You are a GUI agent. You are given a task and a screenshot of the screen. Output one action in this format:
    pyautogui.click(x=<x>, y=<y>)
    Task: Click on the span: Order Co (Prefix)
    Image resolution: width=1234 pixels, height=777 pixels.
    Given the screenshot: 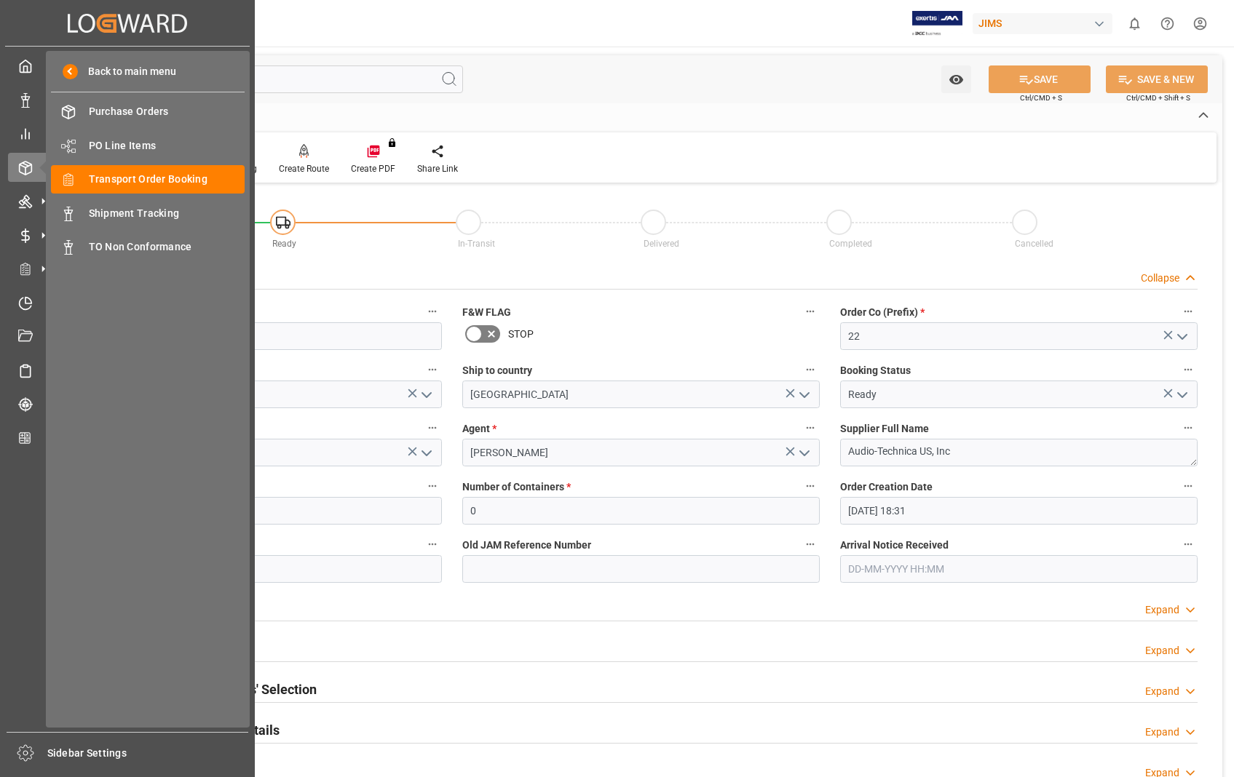 What is the action you would take?
    pyautogui.click(x=882, y=312)
    